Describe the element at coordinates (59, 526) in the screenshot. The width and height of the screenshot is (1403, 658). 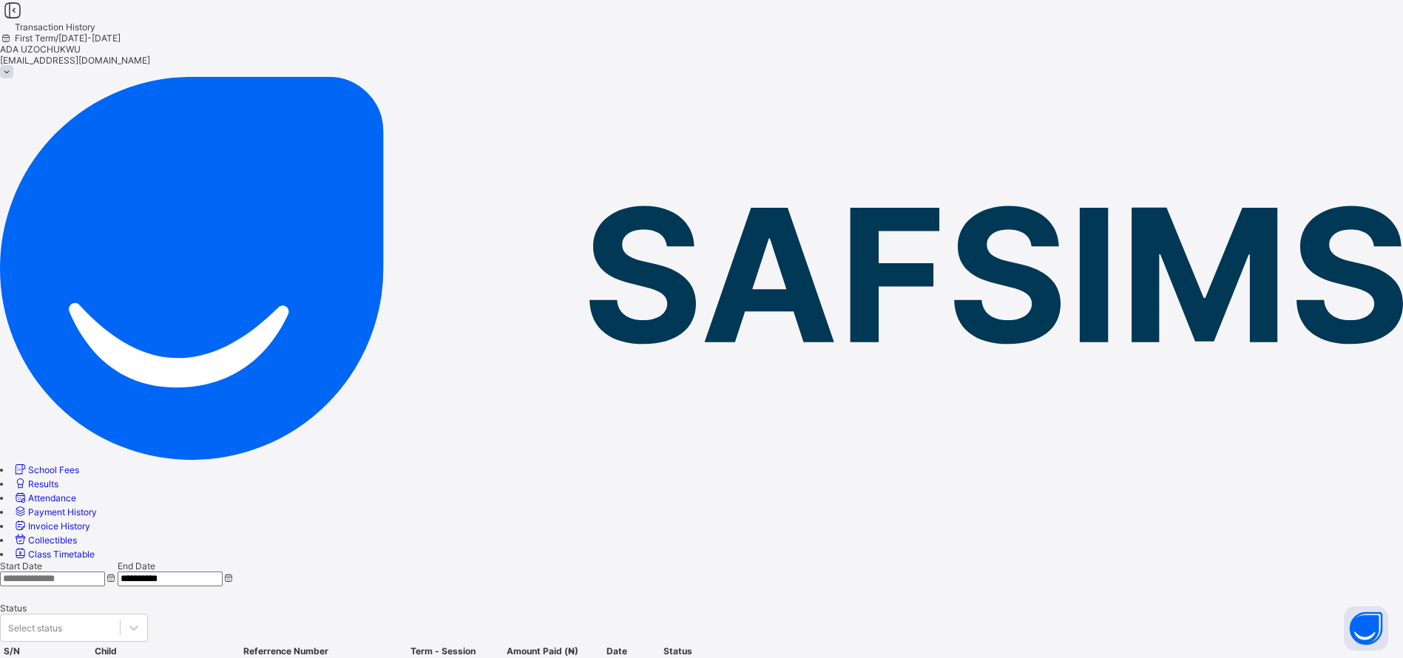
I see `span: Invoice History` at that location.